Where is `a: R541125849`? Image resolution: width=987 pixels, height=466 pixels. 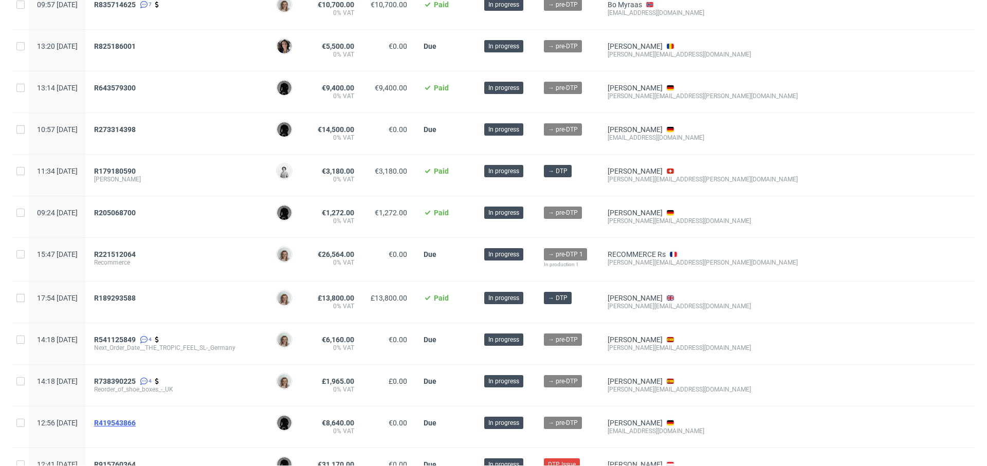 a: R541125849 is located at coordinates (116, 340).